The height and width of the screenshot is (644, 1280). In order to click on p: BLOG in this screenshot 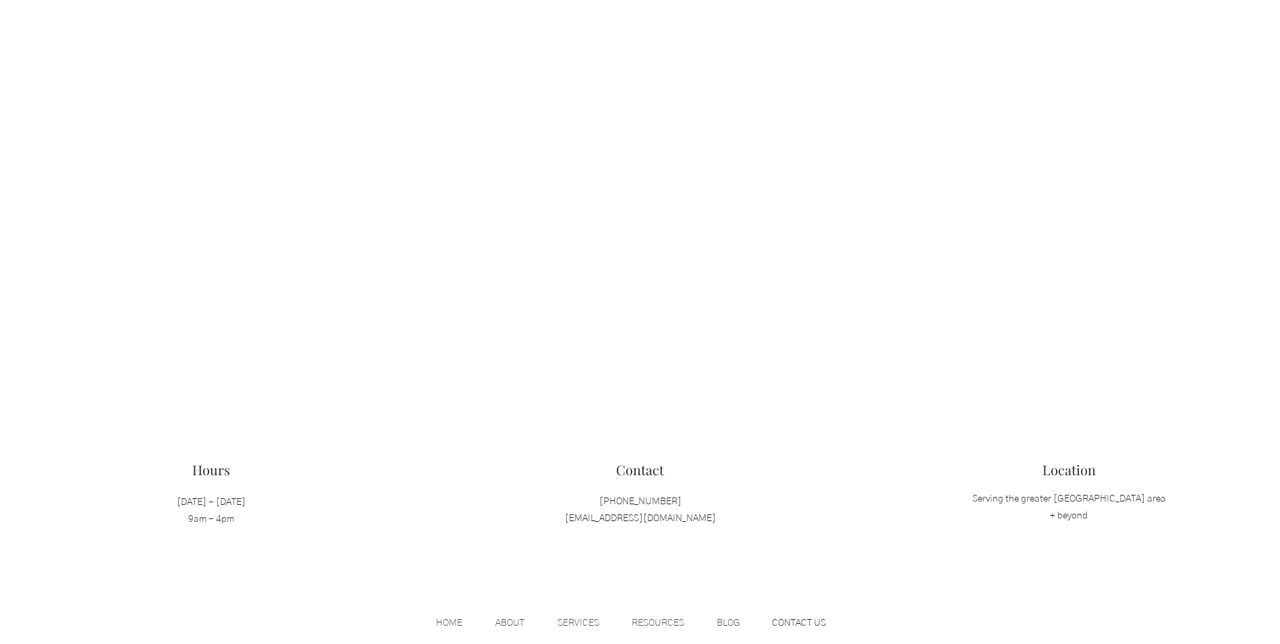, I will do `click(728, 623)`.